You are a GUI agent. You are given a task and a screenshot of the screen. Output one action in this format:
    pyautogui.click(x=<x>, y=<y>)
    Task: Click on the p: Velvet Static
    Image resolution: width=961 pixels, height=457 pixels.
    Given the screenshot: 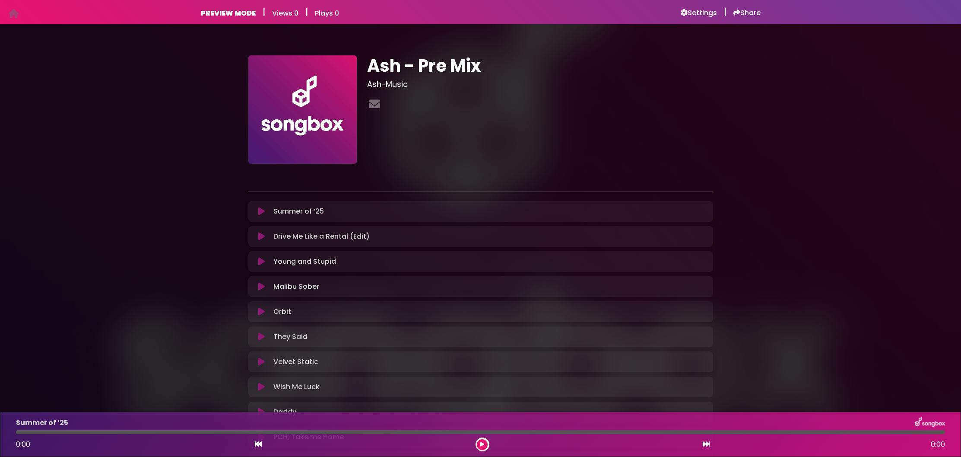 What is the action you would take?
    pyautogui.click(x=296, y=362)
    